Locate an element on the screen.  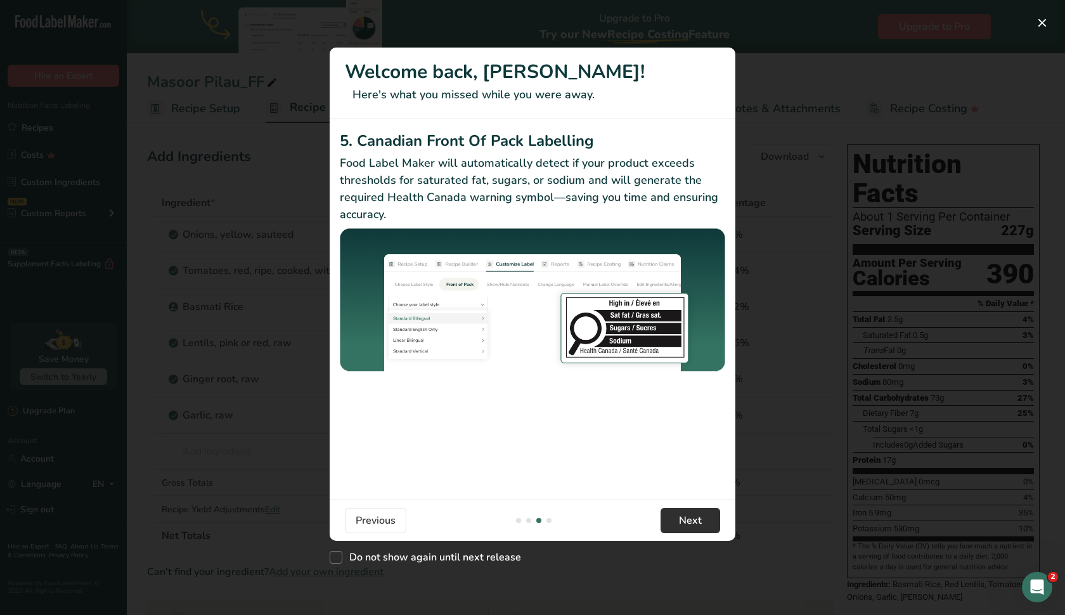
h2: 5. Canadian Front Of Pack Labelling is located at coordinates (532, 141).